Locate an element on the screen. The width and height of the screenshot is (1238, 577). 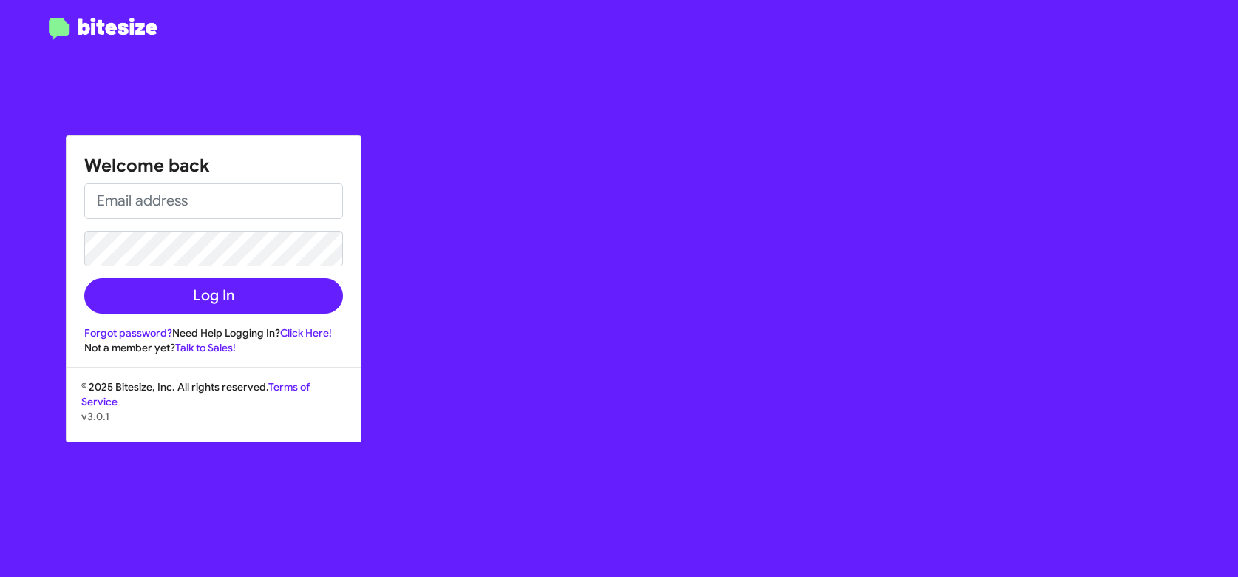
div: Not a member yet? is located at coordinates (214, 347).